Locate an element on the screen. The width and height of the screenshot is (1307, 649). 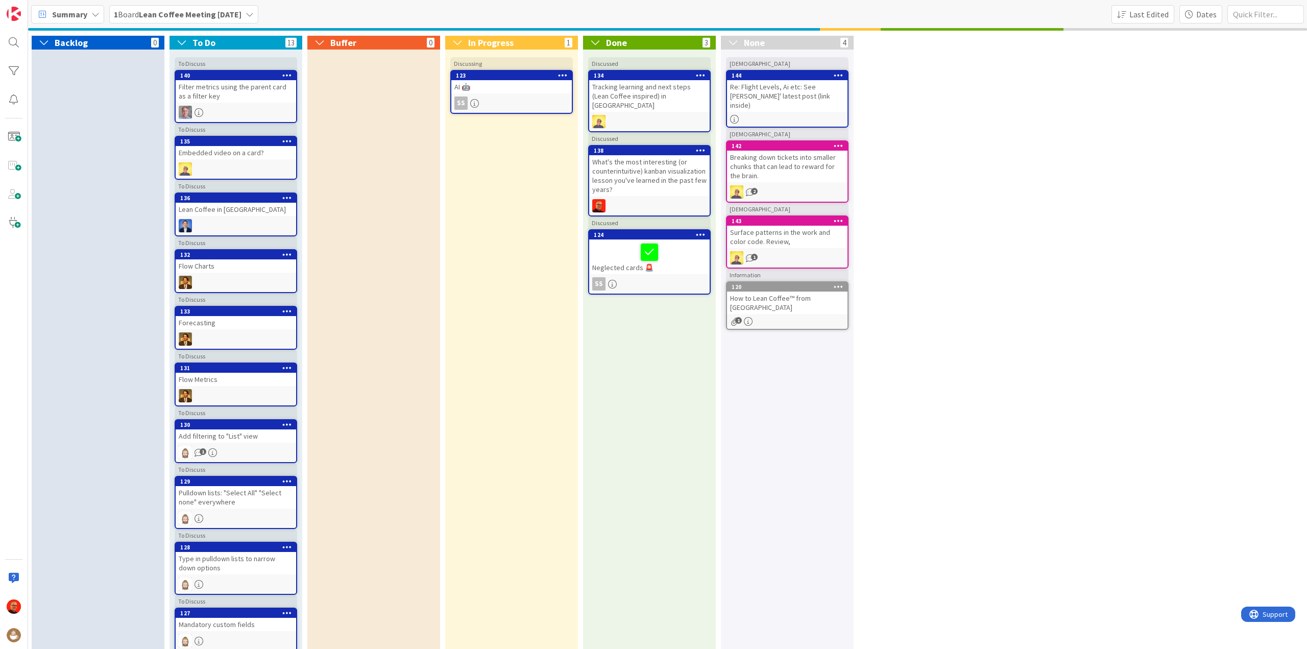
div: 127 is located at coordinates (238, 613).